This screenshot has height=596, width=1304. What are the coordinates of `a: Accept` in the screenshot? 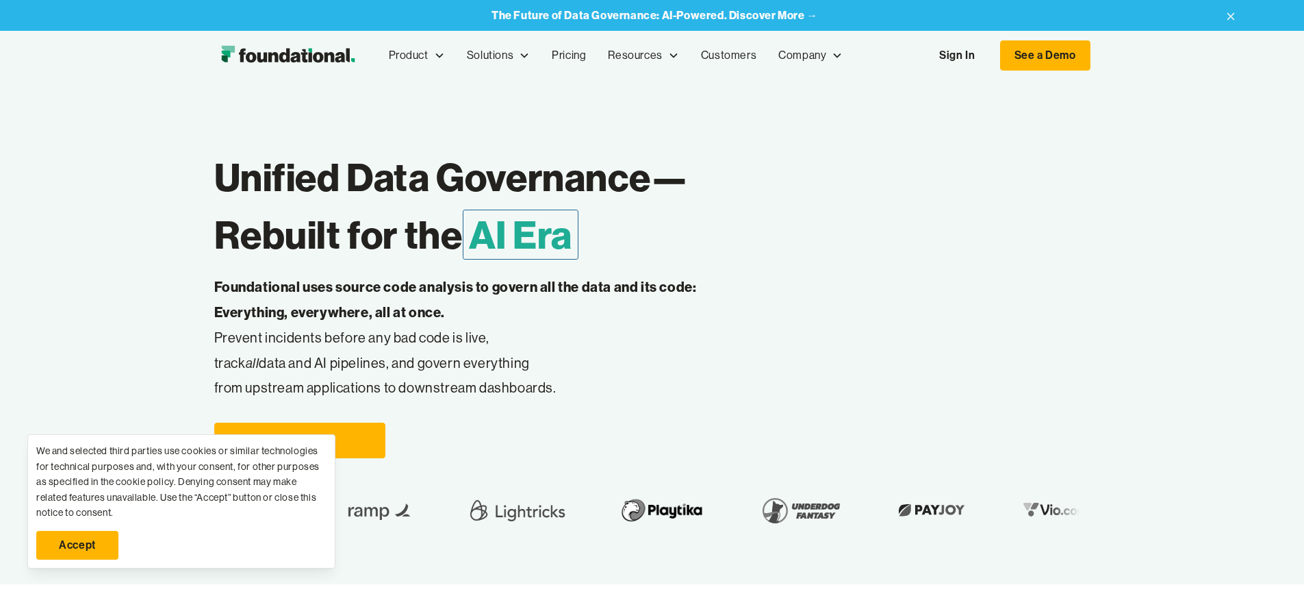 It's located at (77, 545).